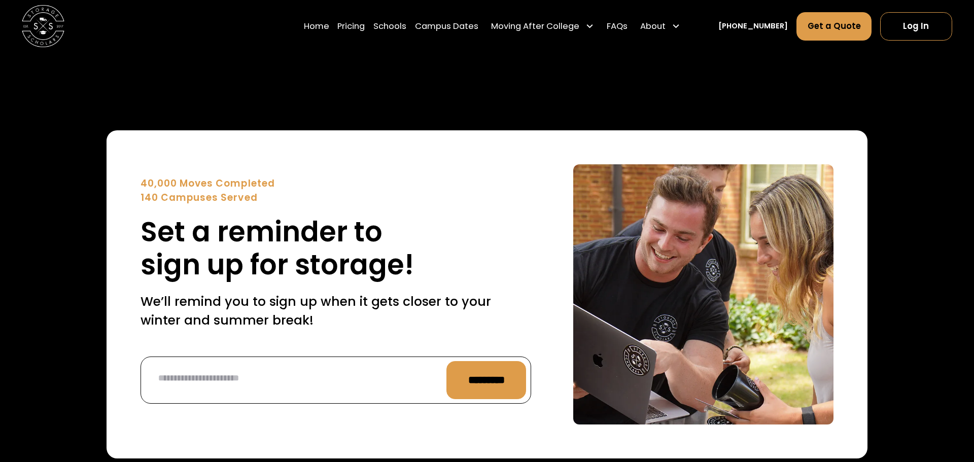 This screenshot has height=462, width=974. What do you see at coordinates (390, 26) in the screenshot?
I see `a: Schools` at bounding box center [390, 26].